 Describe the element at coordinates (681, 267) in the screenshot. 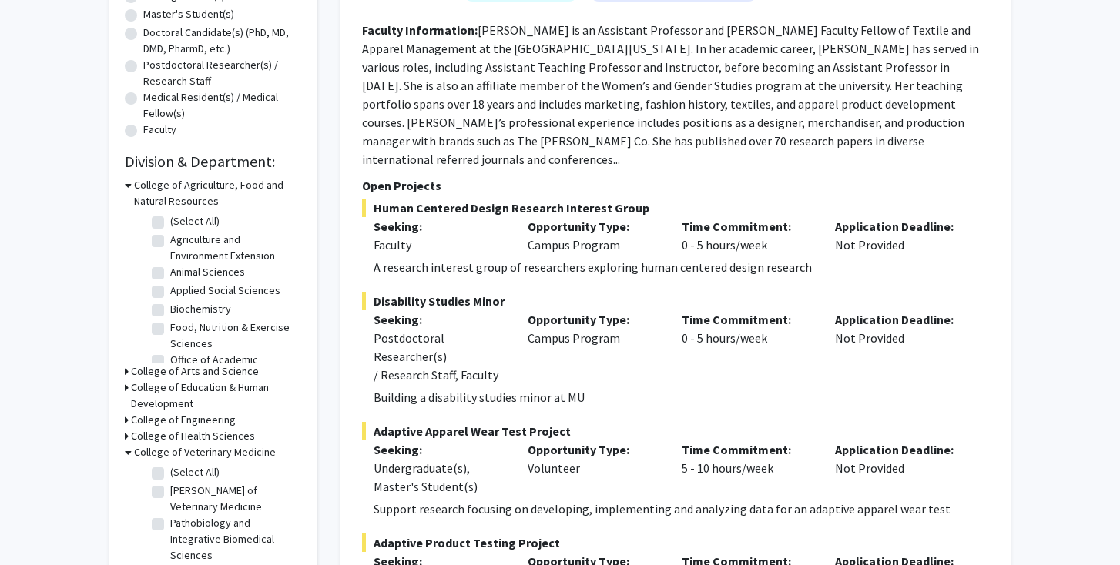

I see `p: A research interest group of researchers exploring human centered design research` at that location.